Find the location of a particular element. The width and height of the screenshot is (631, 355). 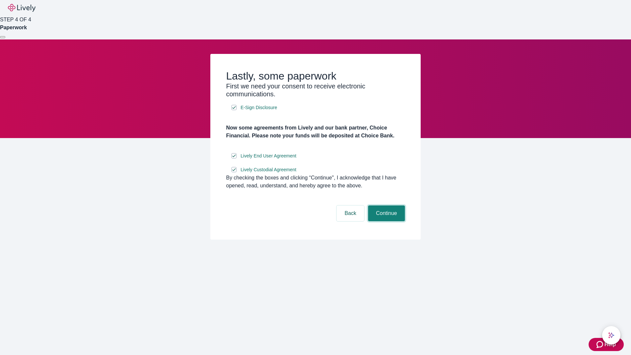

h2: Lastly, some paperwork is located at coordinates (315, 76).